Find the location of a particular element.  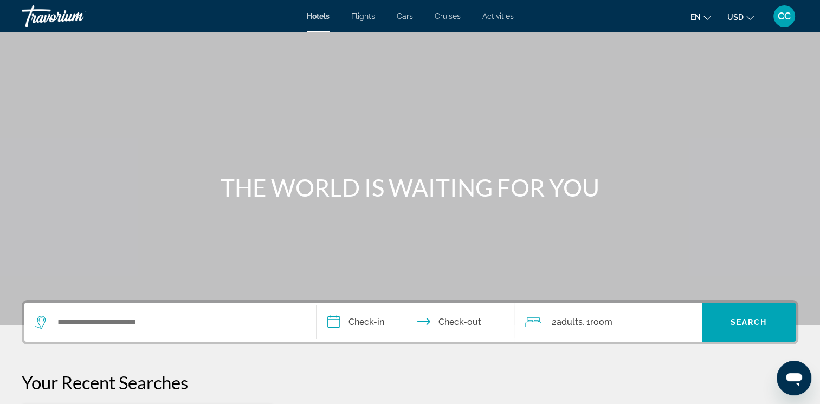

span: en is located at coordinates (696, 17).